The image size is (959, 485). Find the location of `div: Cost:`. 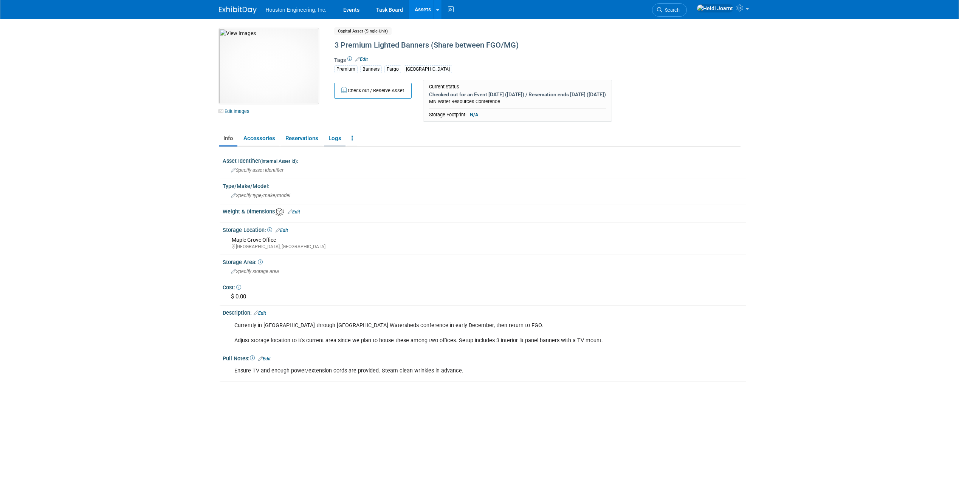

div: Cost: is located at coordinates (484, 287).